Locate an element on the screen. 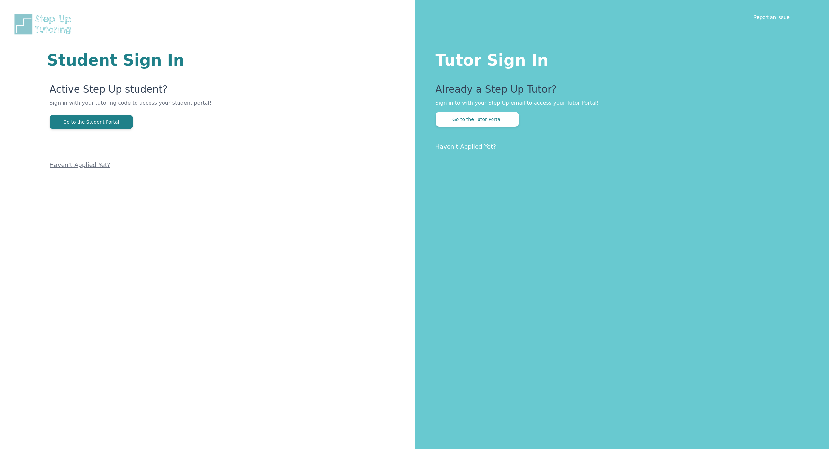 This screenshot has height=449, width=829. p: Sign in to with your Step Up email to access your Tutor Portal! is located at coordinates (619, 103).